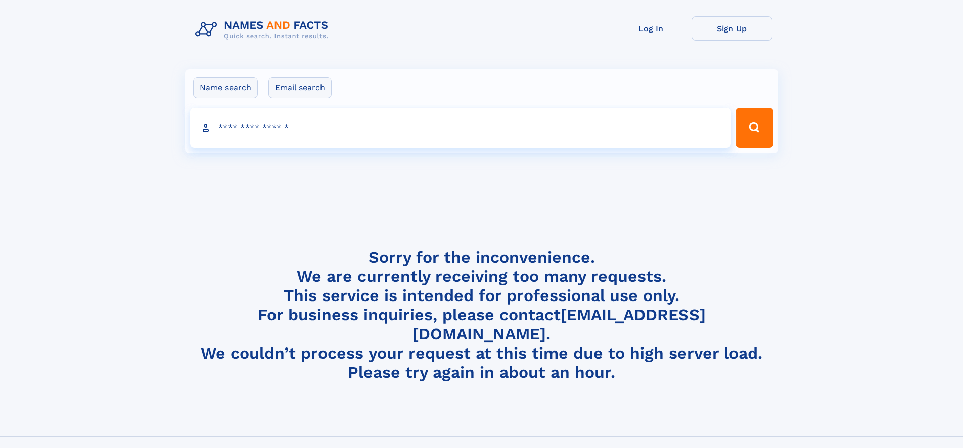 The width and height of the screenshot is (963, 448). I want to click on input: search input, so click(460, 128).